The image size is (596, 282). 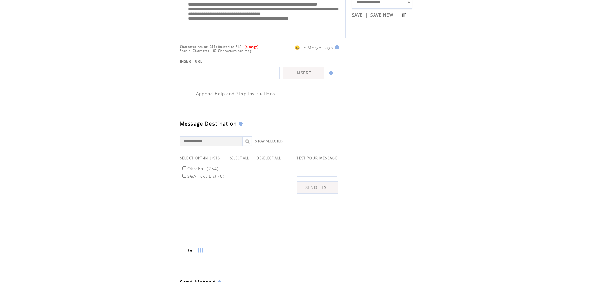 I want to click on span: Message Destination, so click(x=208, y=124).